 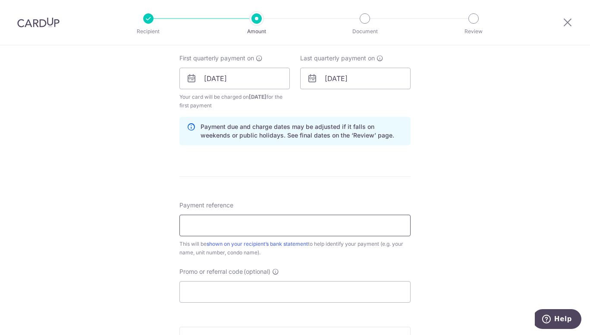 I want to click on a: shown on your recipient’s bank statement, so click(x=257, y=244).